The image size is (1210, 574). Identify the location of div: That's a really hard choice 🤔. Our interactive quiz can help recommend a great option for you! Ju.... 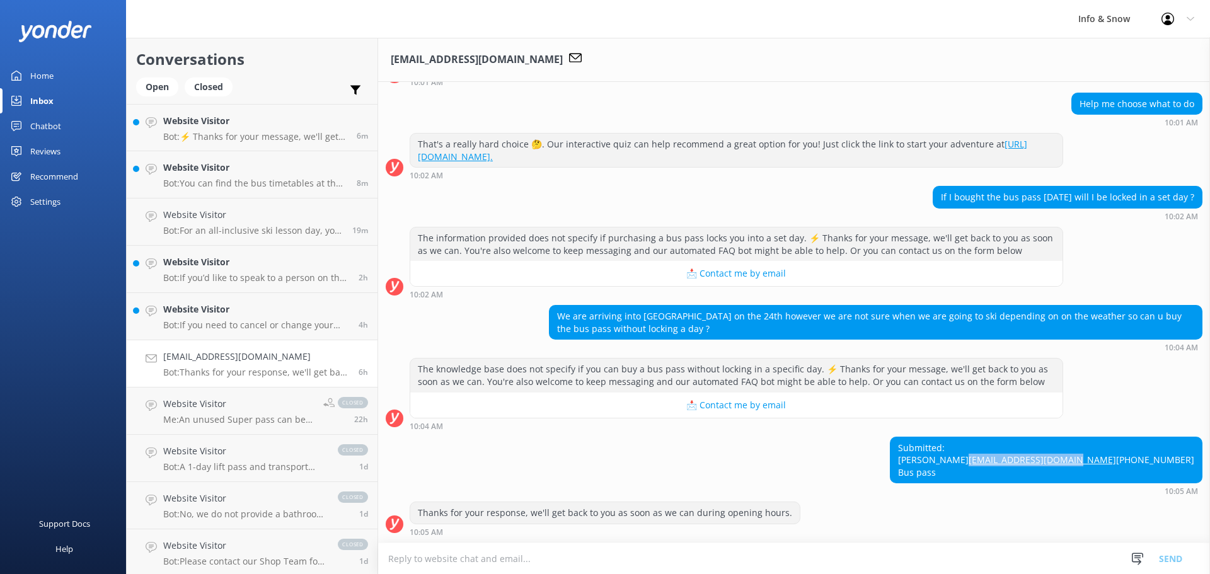
(736, 150).